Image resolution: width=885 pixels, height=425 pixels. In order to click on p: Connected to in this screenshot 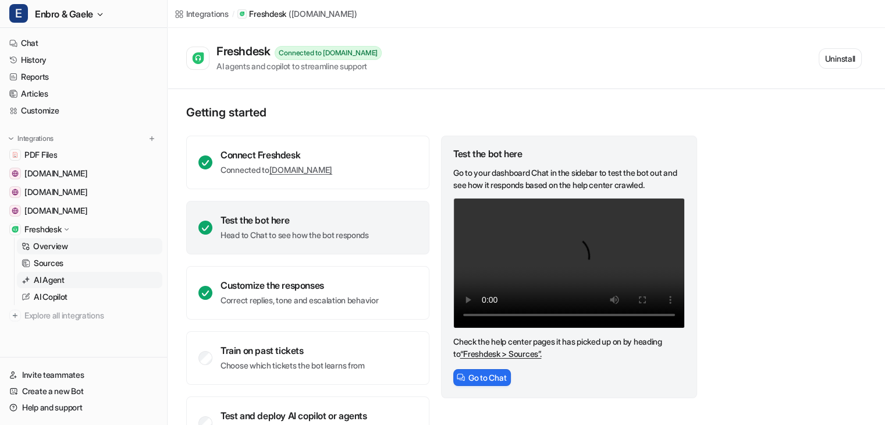, I will do `click(276, 170)`.